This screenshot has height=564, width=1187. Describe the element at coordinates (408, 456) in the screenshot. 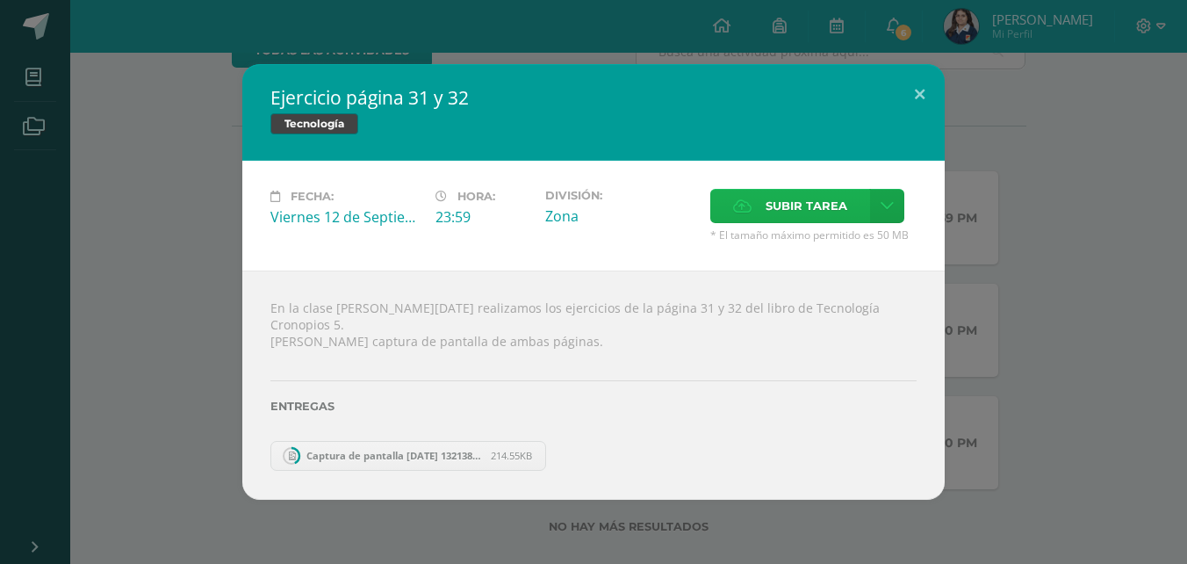

I see `a: Captura de pantalla 2025-09-12 132138.png` at that location.